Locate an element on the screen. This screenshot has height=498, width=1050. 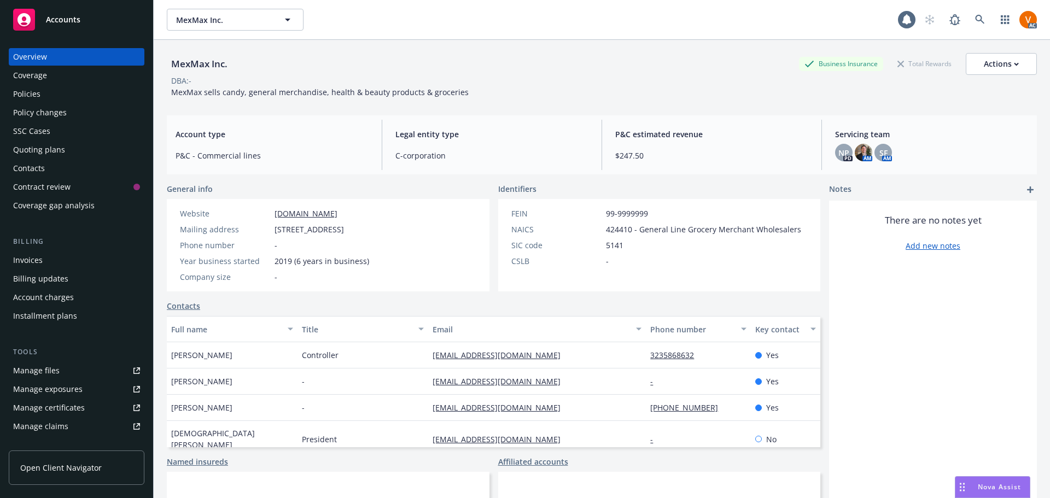
div: Coverage is located at coordinates (30, 75).